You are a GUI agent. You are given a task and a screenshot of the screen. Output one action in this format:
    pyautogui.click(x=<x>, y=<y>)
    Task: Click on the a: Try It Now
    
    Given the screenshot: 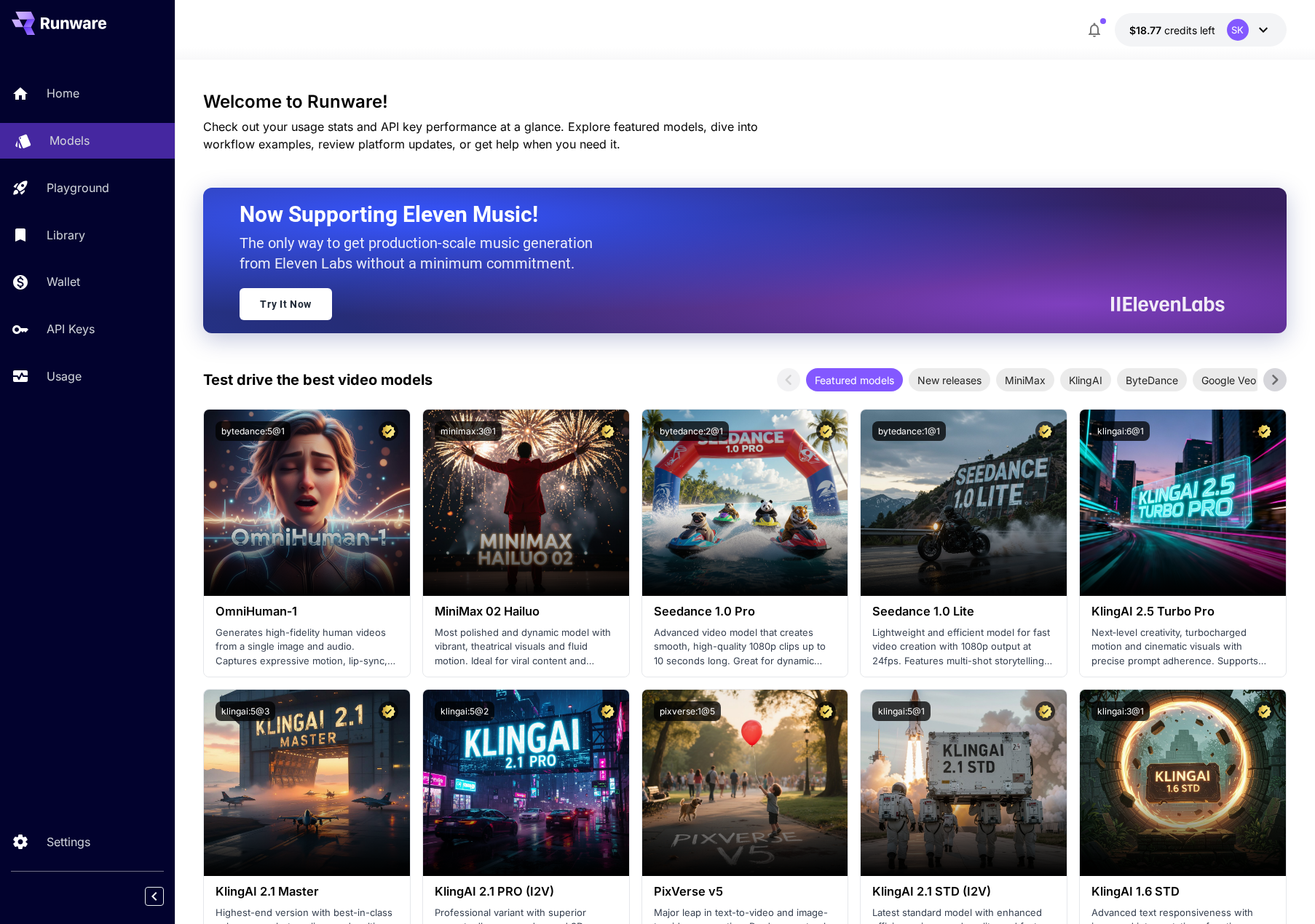 What is the action you would take?
    pyautogui.click(x=285, y=304)
    